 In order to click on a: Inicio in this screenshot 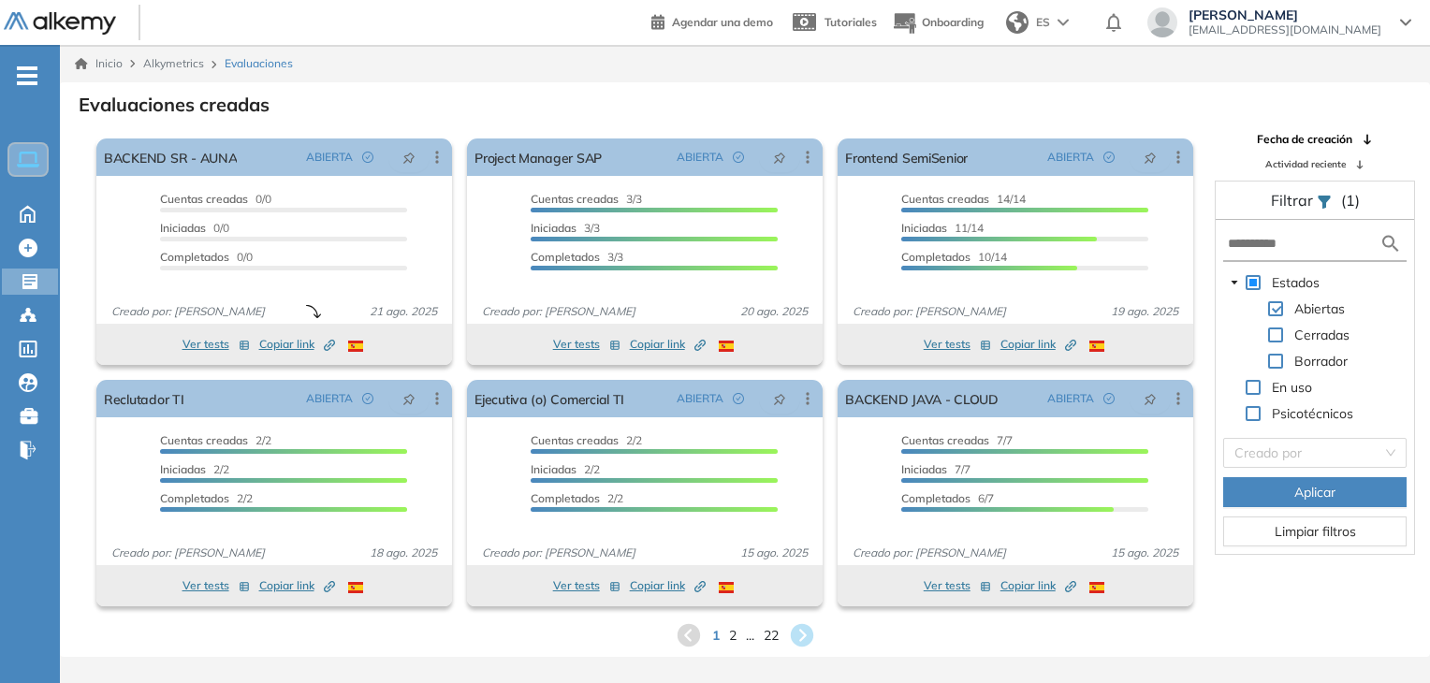, I will do `click(98, 64)`.